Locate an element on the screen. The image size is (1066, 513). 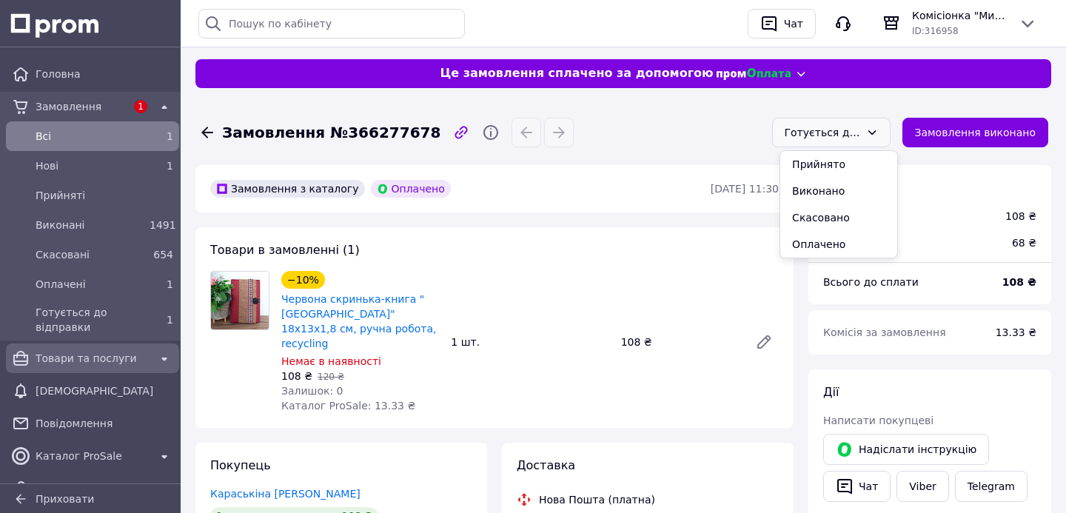
span: Нові is located at coordinates (90, 166).